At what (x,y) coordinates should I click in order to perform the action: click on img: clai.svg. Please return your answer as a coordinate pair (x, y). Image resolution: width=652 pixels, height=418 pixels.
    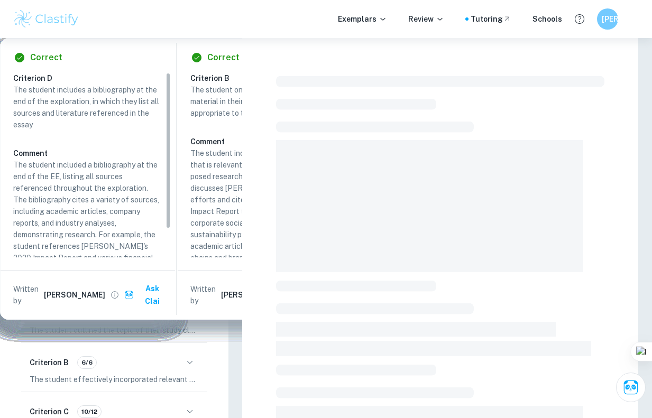
    Looking at the image, I should click on (129, 295).